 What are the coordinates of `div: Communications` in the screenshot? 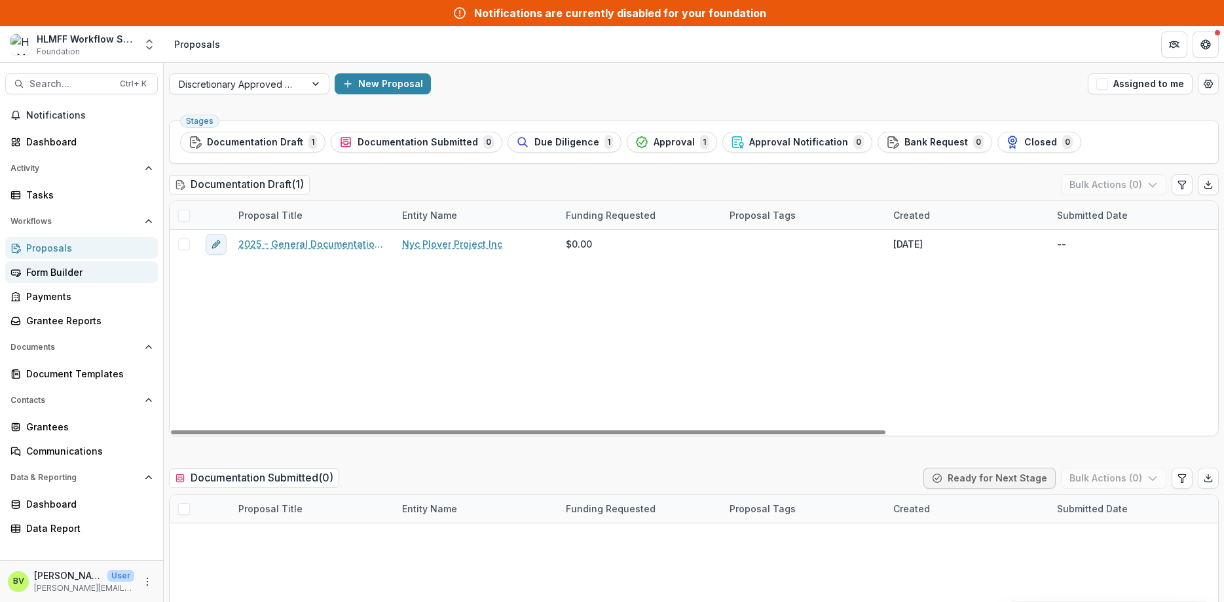 It's located at (86, 451).